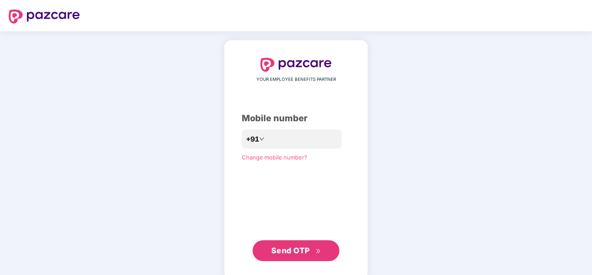 The image size is (592, 275). What do you see at coordinates (274, 157) in the screenshot?
I see `a: Change mobile number?` at bounding box center [274, 157].